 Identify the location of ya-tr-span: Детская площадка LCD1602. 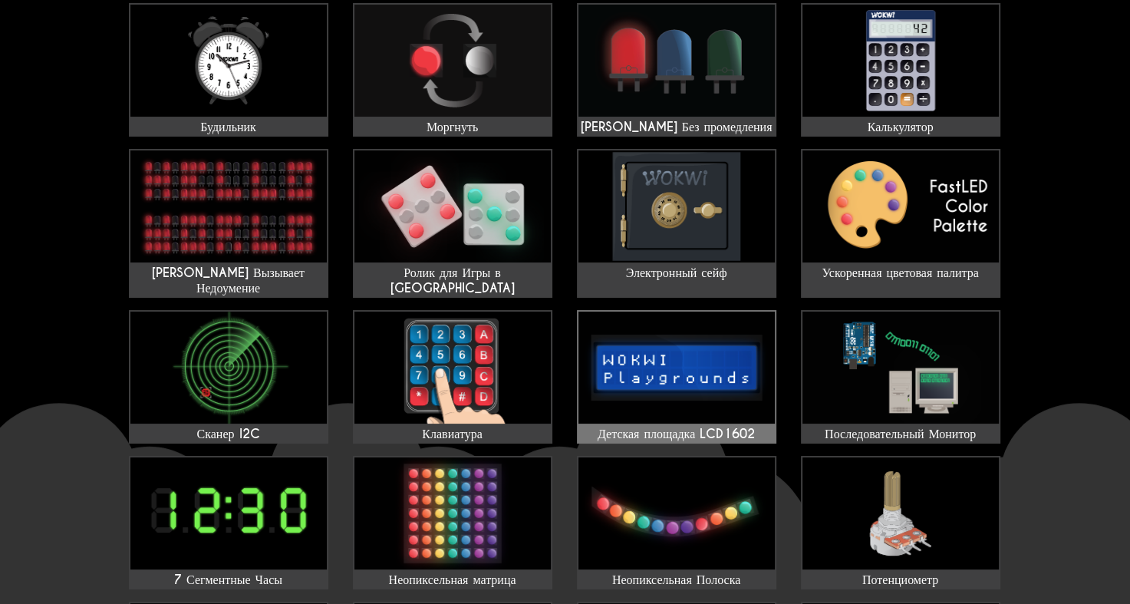
(676, 433).